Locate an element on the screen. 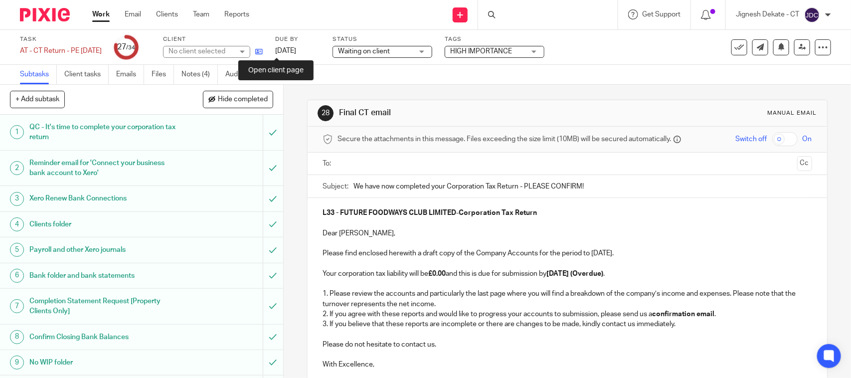  span: Get Support is located at coordinates (661, 14).